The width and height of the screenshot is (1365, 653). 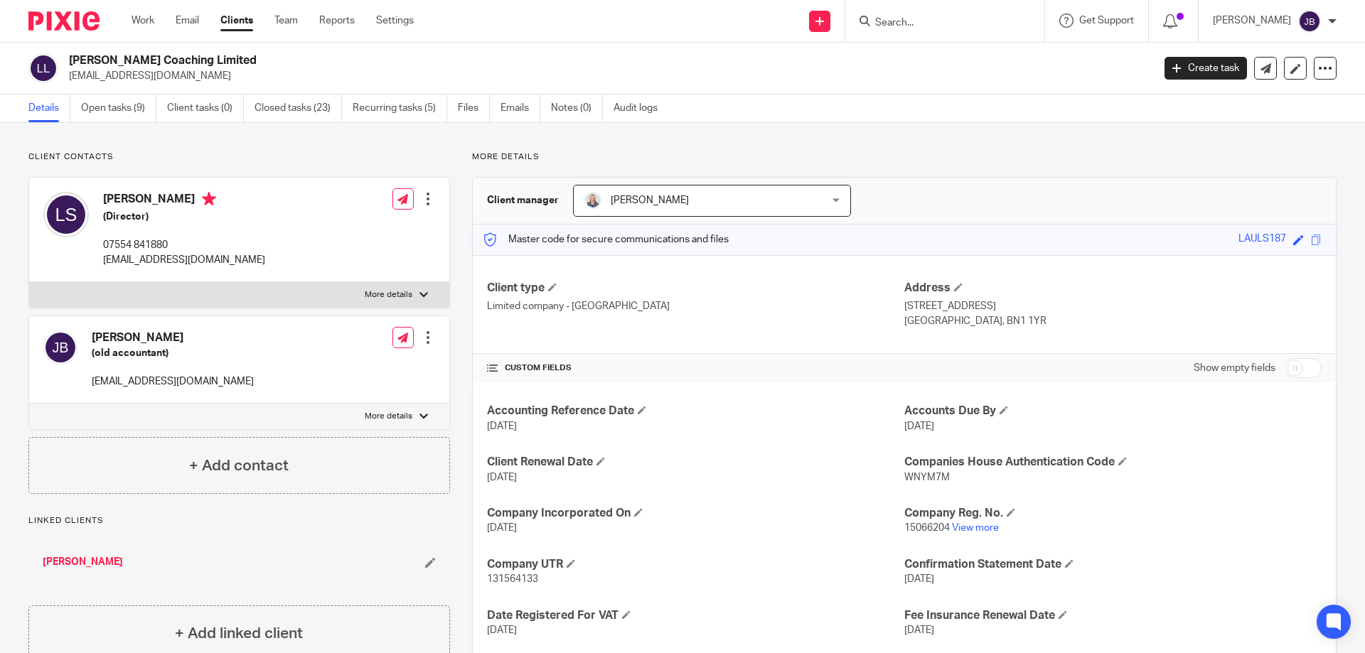 I want to click on h3: Client manager, so click(x=523, y=200).